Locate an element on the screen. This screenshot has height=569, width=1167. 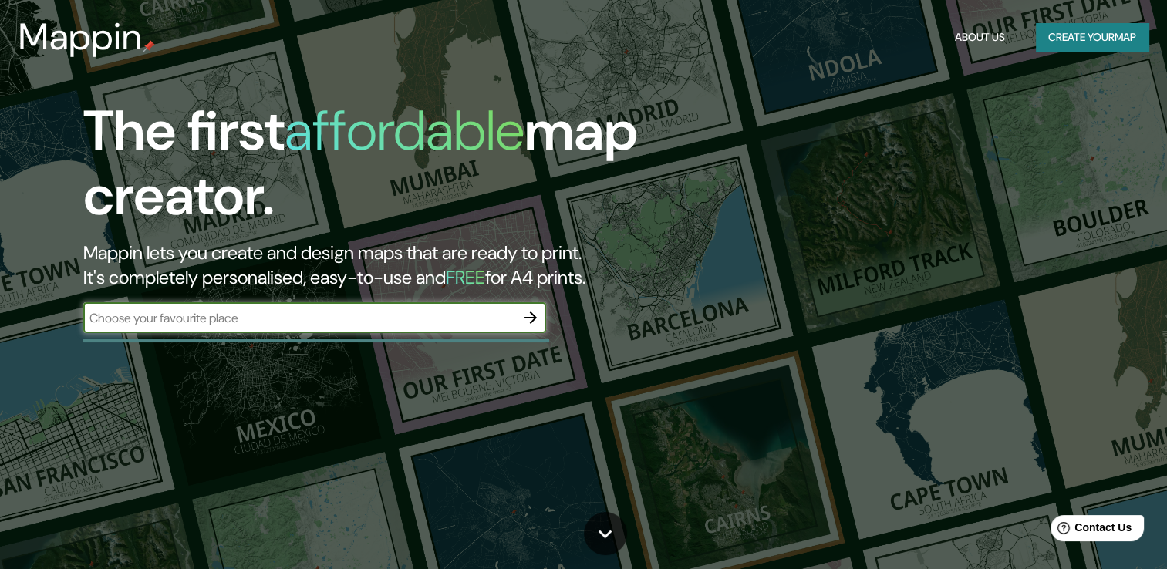
button: About Us is located at coordinates (980, 37).